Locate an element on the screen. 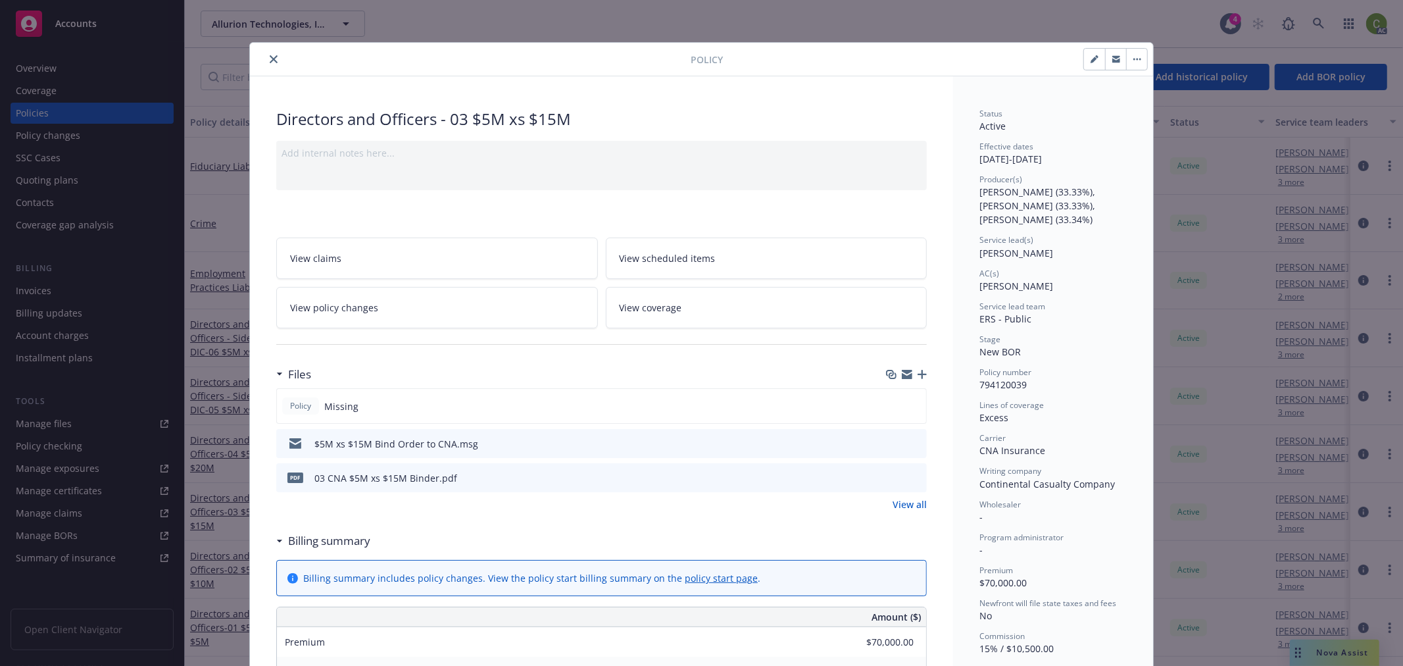  div: 03 CNA $5M xs $15M Binder.pdf is located at coordinates (385, 478).